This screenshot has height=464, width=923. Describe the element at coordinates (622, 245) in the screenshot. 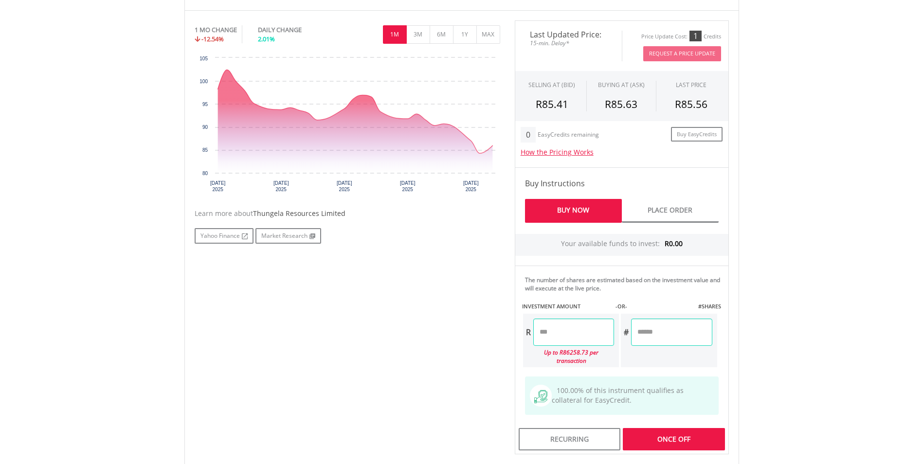

I see `div: Your available funds to invest:` at that location.